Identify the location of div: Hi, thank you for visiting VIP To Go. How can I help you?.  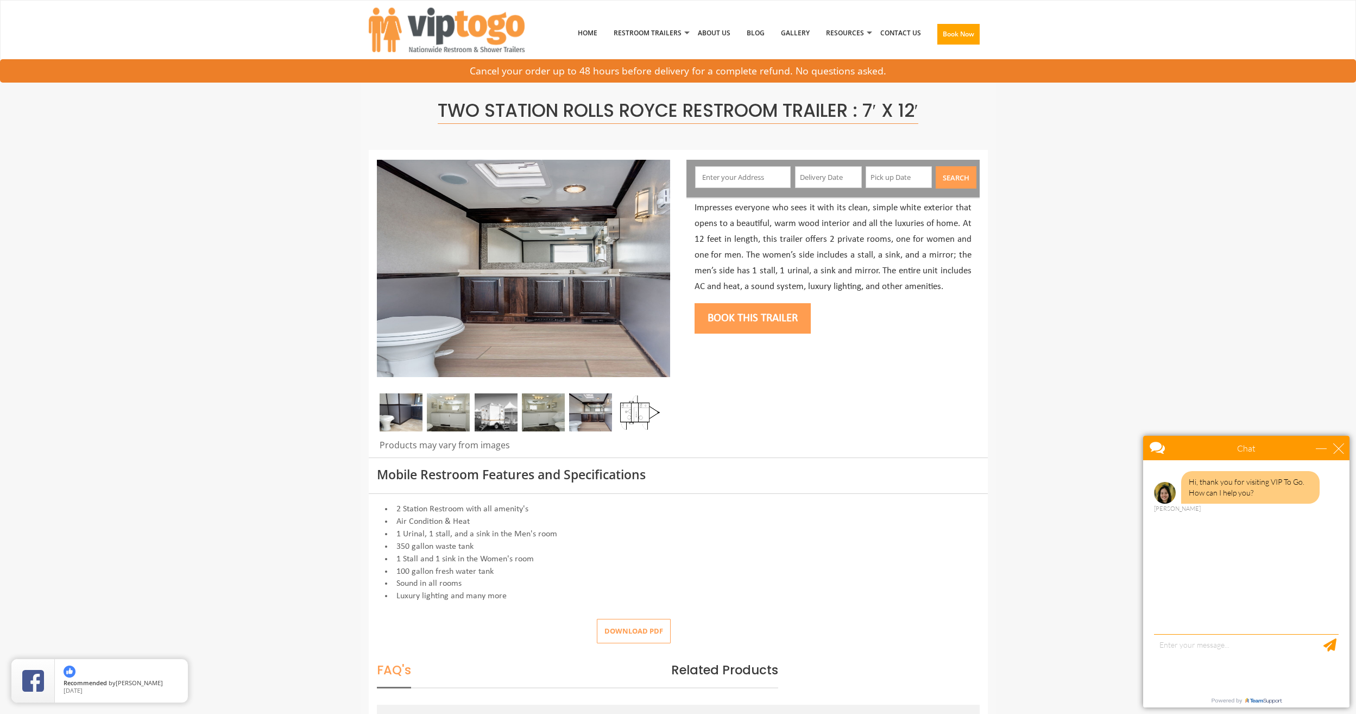
(113, 58).